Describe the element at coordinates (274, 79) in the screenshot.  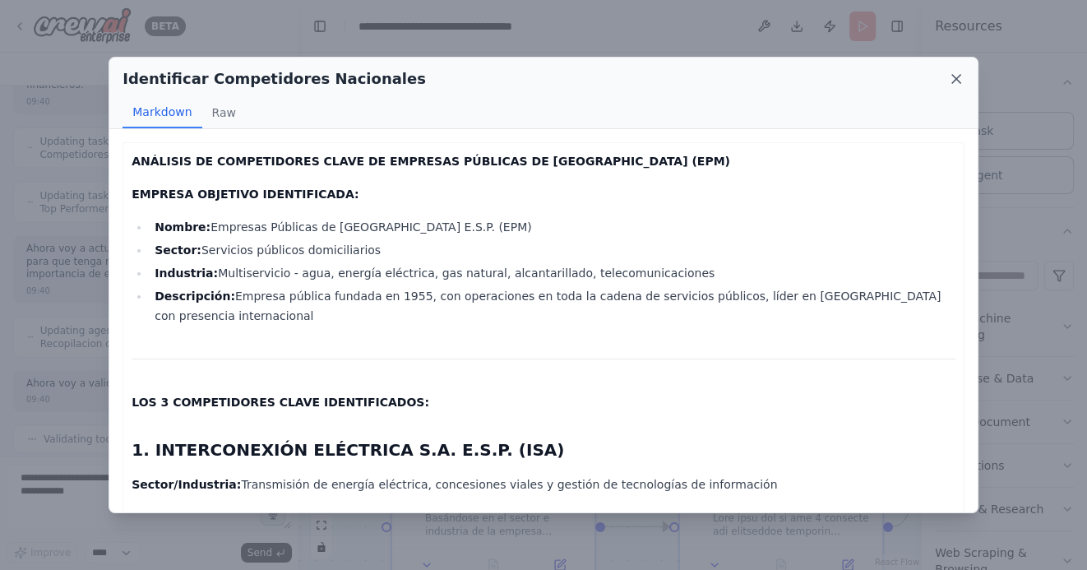
I see `h2: Identificar Competidores Nacionales` at that location.